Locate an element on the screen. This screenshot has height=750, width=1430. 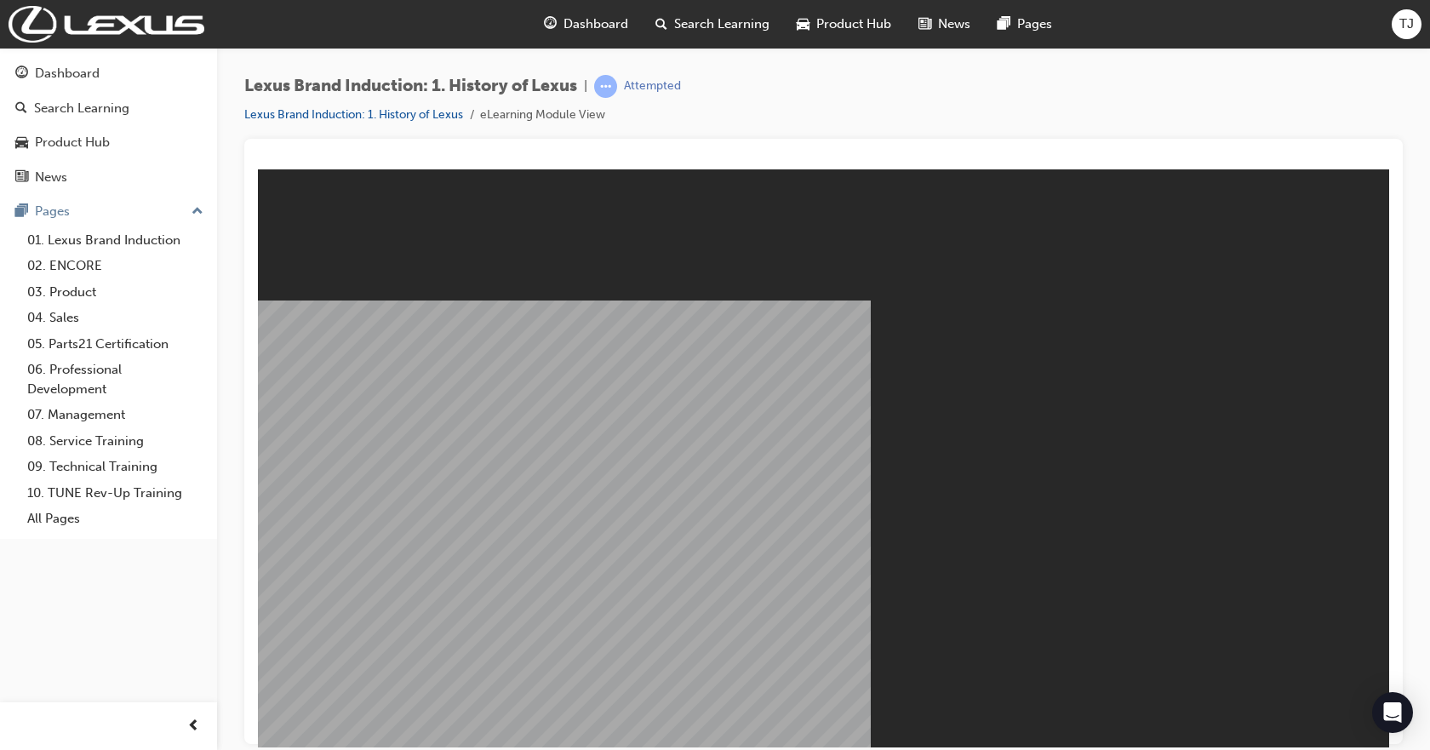
button: Pages is located at coordinates (108, 211).